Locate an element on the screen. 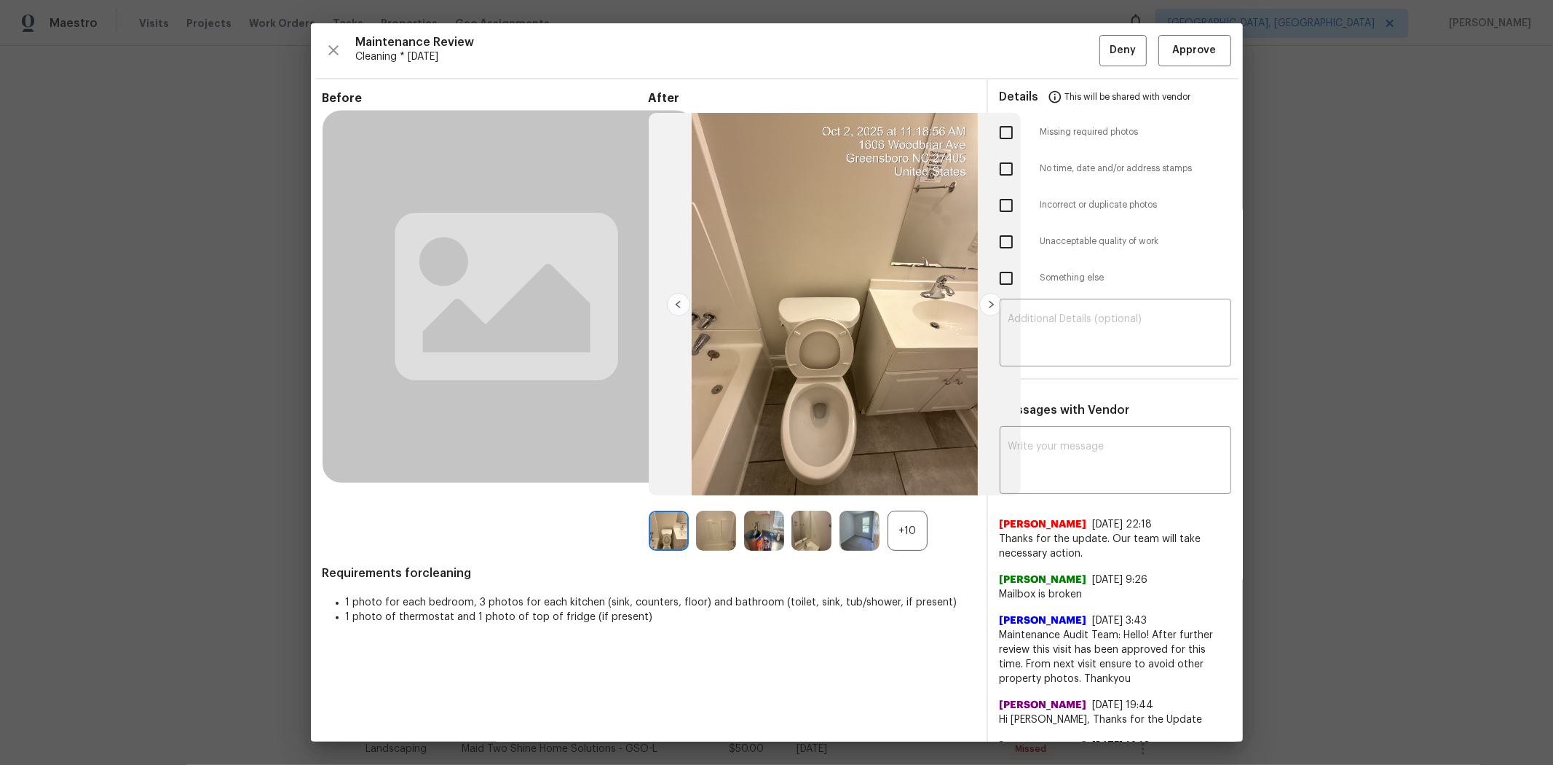  div: Unacceptable quality of work is located at coordinates (1116, 242).